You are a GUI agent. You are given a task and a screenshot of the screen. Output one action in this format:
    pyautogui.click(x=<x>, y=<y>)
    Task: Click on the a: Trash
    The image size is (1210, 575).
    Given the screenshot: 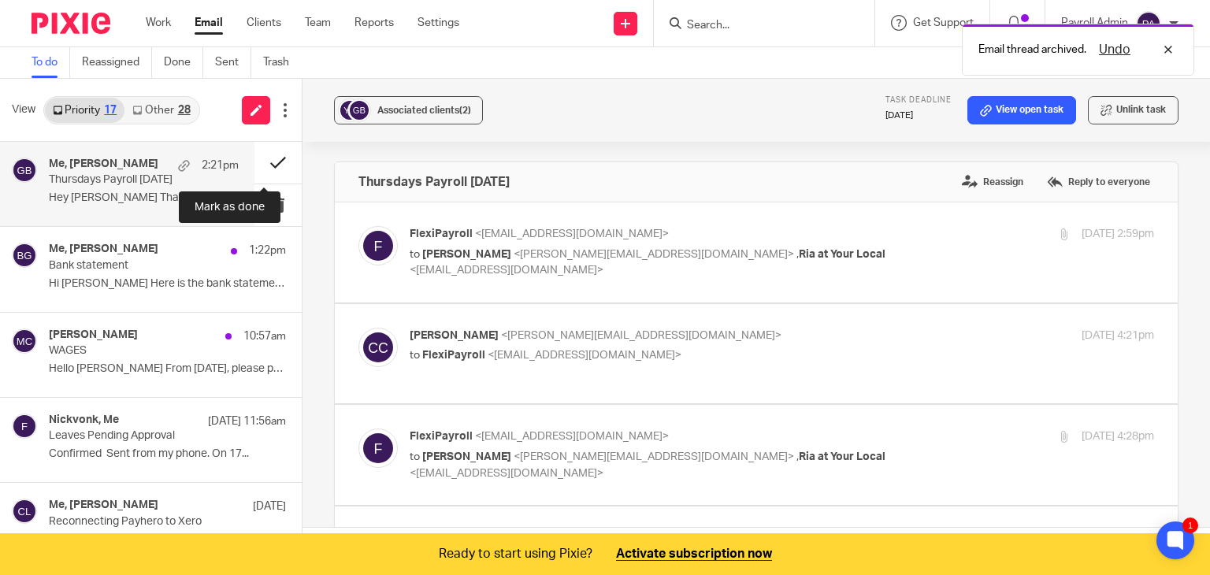 What is the action you would take?
    pyautogui.click(x=282, y=62)
    